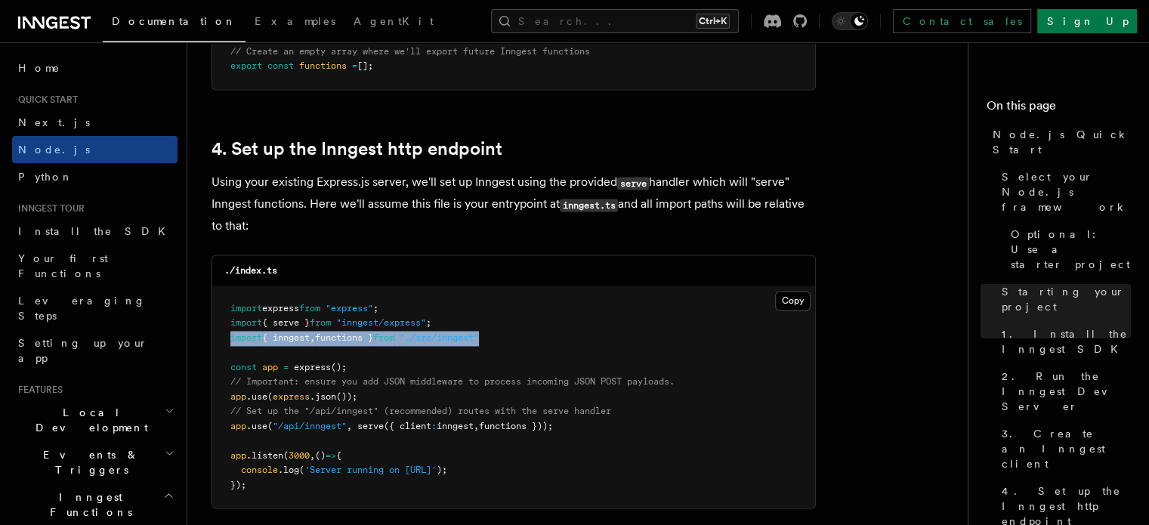 This screenshot has height=525, width=1149. What do you see at coordinates (1070, 249) in the screenshot?
I see `span: Optional: Use a starter project` at bounding box center [1070, 249].